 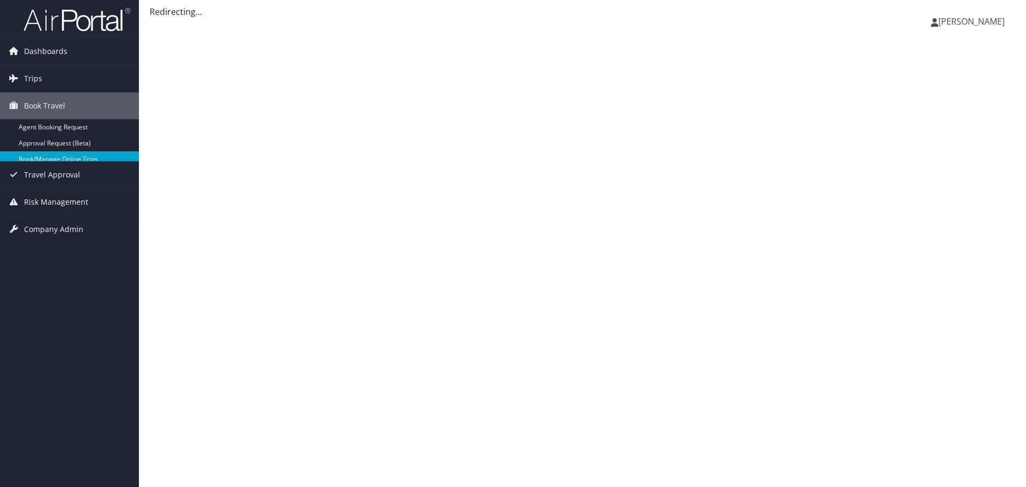 What do you see at coordinates (52, 175) in the screenshot?
I see `span: Travel Approval` at bounding box center [52, 175].